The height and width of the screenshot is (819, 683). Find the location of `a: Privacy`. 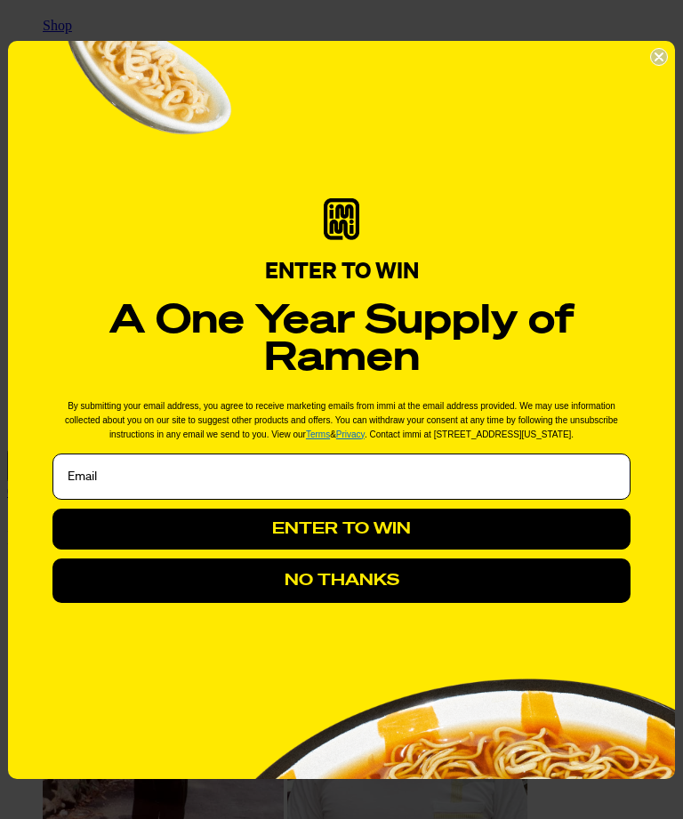

a: Privacy is located at coordinates (350, 434).